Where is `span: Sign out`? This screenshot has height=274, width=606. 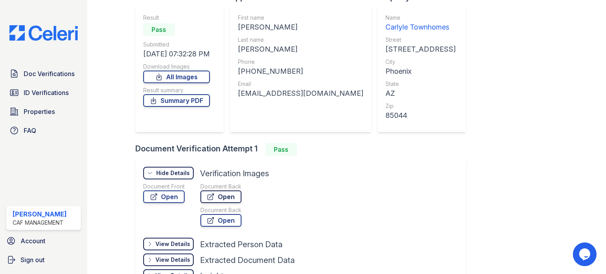 span: Sign out is located at coordinates (32, 260).